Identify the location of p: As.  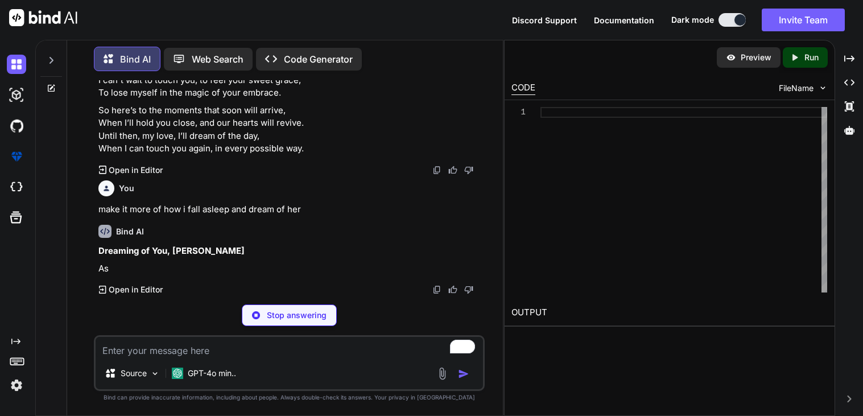
(290, 268).